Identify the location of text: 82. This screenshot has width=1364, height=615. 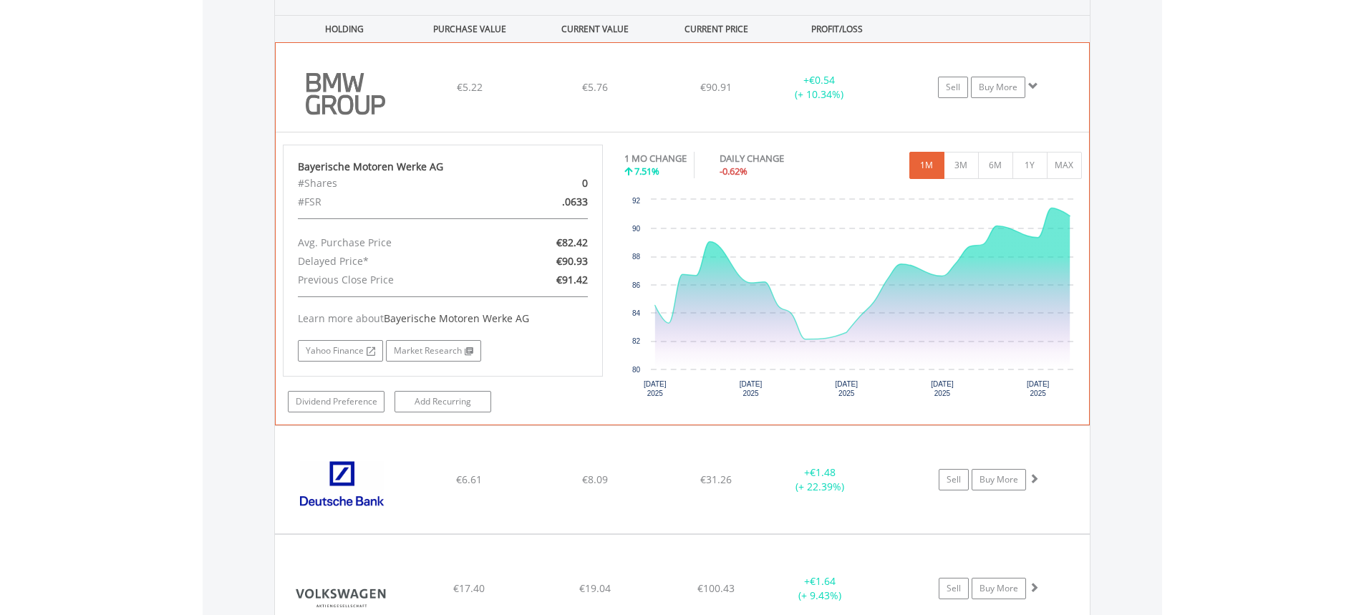
(637, 341).